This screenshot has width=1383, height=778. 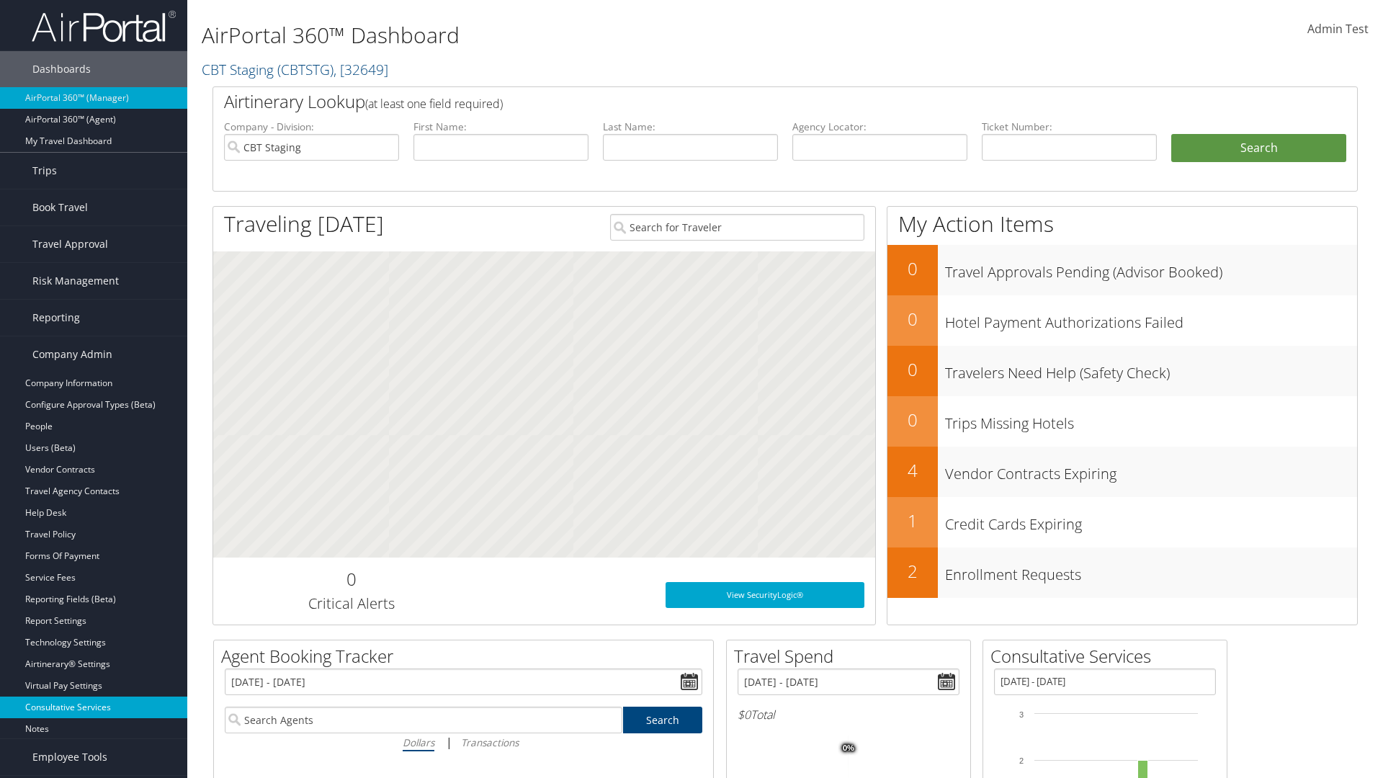 I want to click on a: CBT Staging, so click(x=295, y=69).